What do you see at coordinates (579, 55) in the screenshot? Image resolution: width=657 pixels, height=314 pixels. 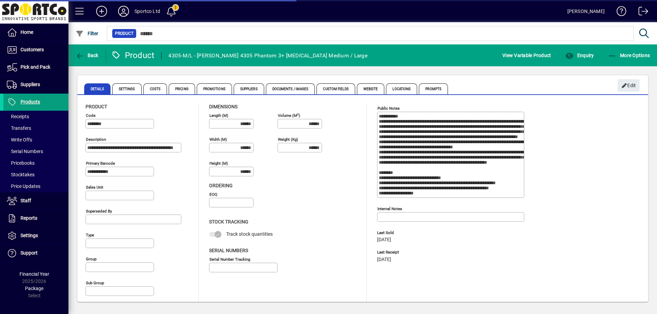 I see `button: Enquiry` at bounding box center [579, 55].